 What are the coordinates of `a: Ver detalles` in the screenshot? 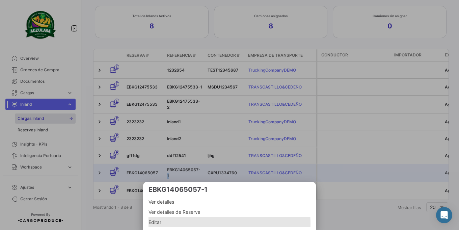 It's located at (230, 202).